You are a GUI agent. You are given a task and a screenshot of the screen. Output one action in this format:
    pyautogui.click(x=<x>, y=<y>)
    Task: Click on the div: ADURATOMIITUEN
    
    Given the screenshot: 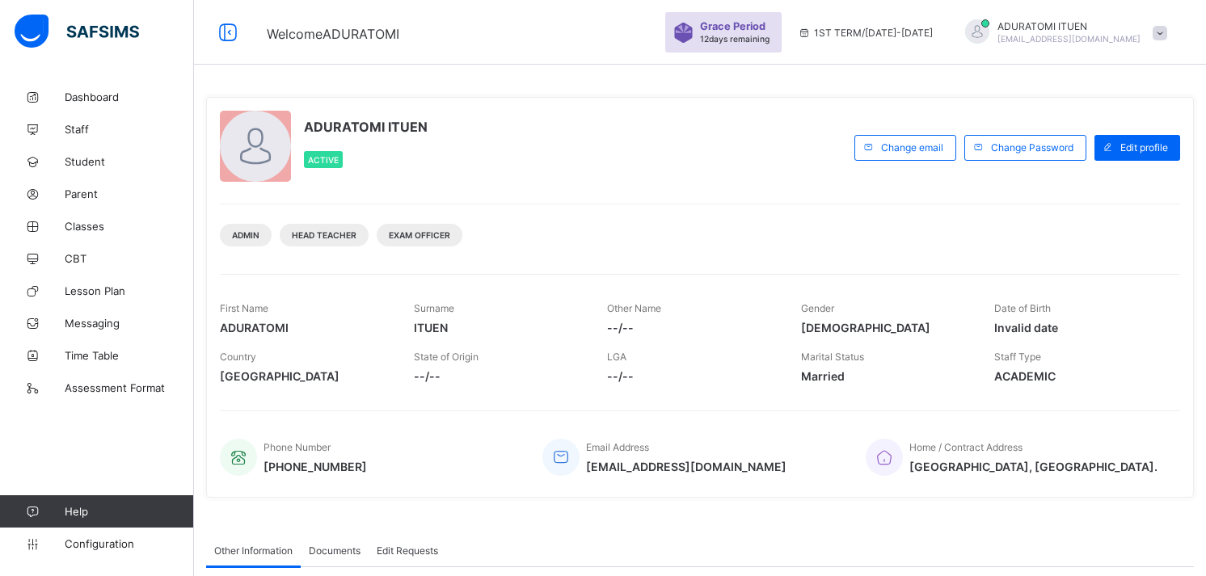 What is the action you would take?
    pyautogui.click(x=1062, y=32)
    